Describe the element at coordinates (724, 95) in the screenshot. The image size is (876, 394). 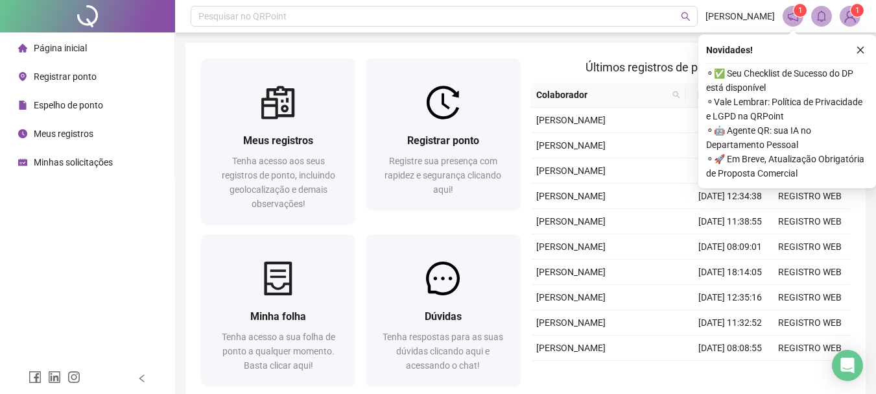
I see `th: Data/Hora` at that location.